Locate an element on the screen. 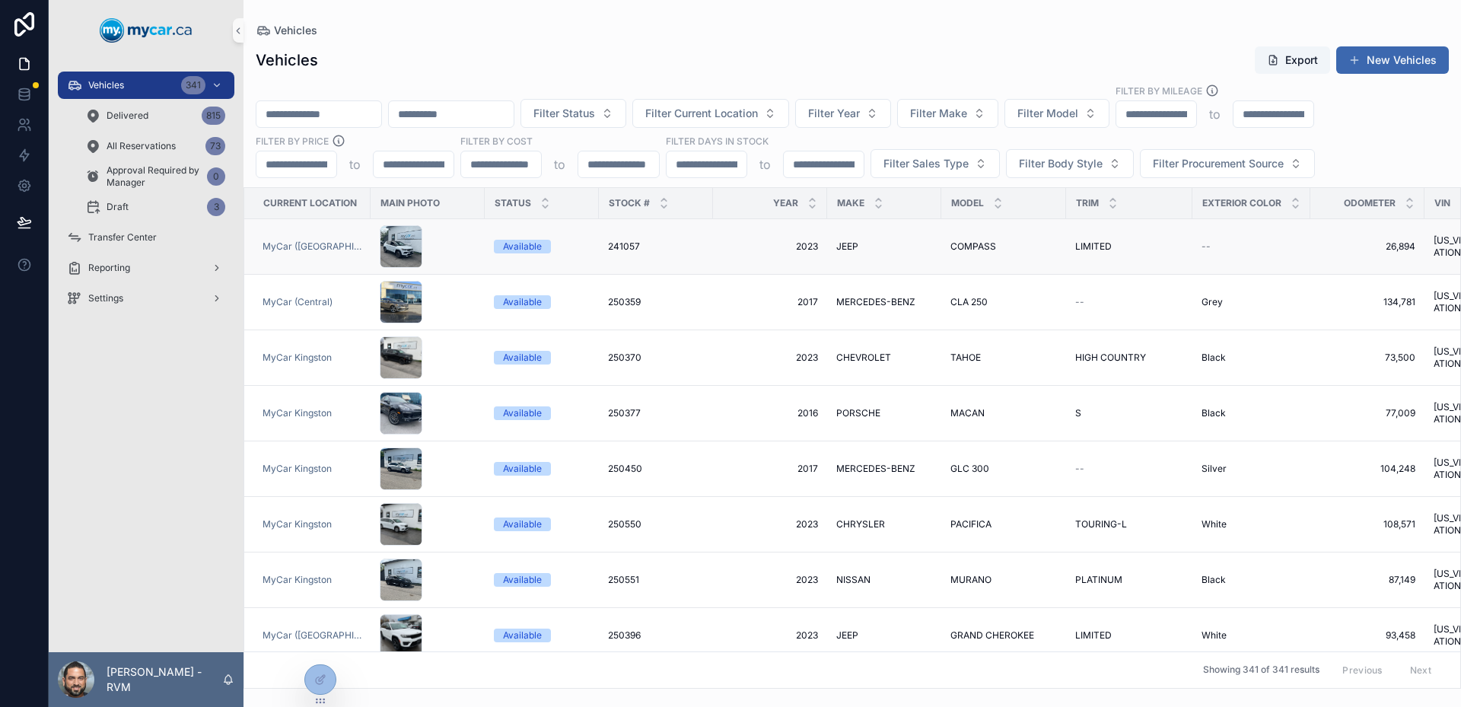 This screenshot has width=1461, height=707. span: 250550 is located at coordinates (625, 524).